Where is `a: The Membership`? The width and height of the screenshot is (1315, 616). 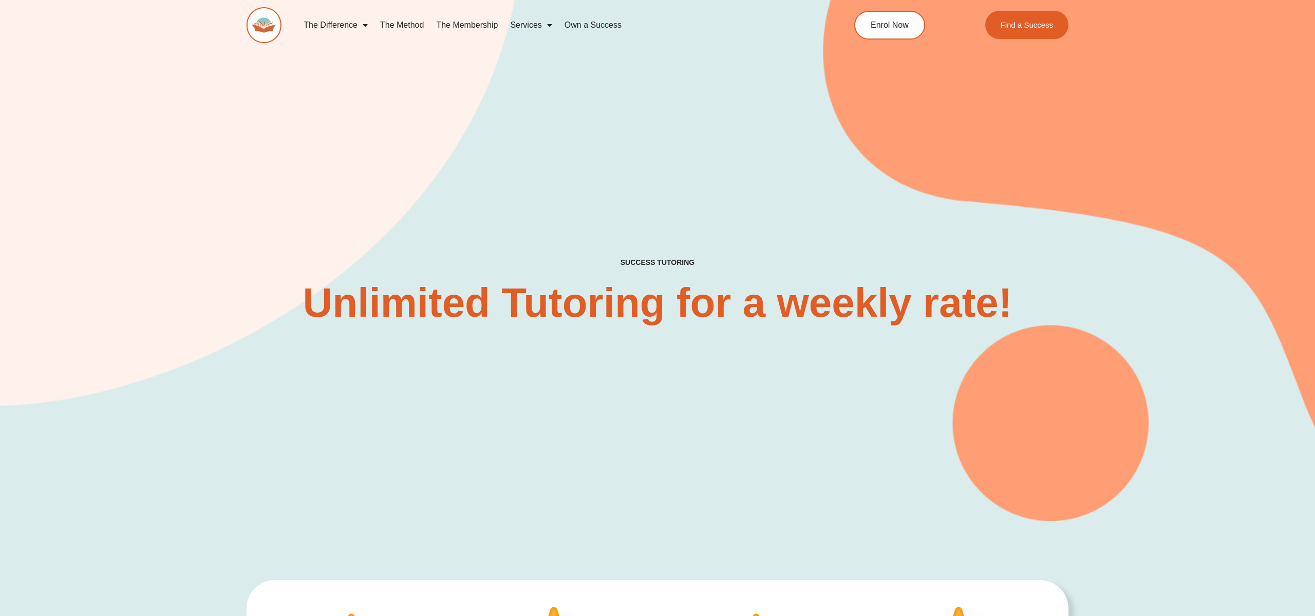 a: The Membership is located at coordinates (467, 25).